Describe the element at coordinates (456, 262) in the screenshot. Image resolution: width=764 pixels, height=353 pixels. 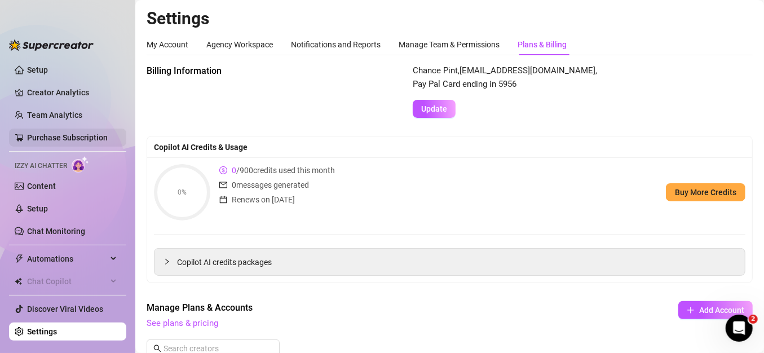
I see `span: Copilot AI credits packages` at that location.